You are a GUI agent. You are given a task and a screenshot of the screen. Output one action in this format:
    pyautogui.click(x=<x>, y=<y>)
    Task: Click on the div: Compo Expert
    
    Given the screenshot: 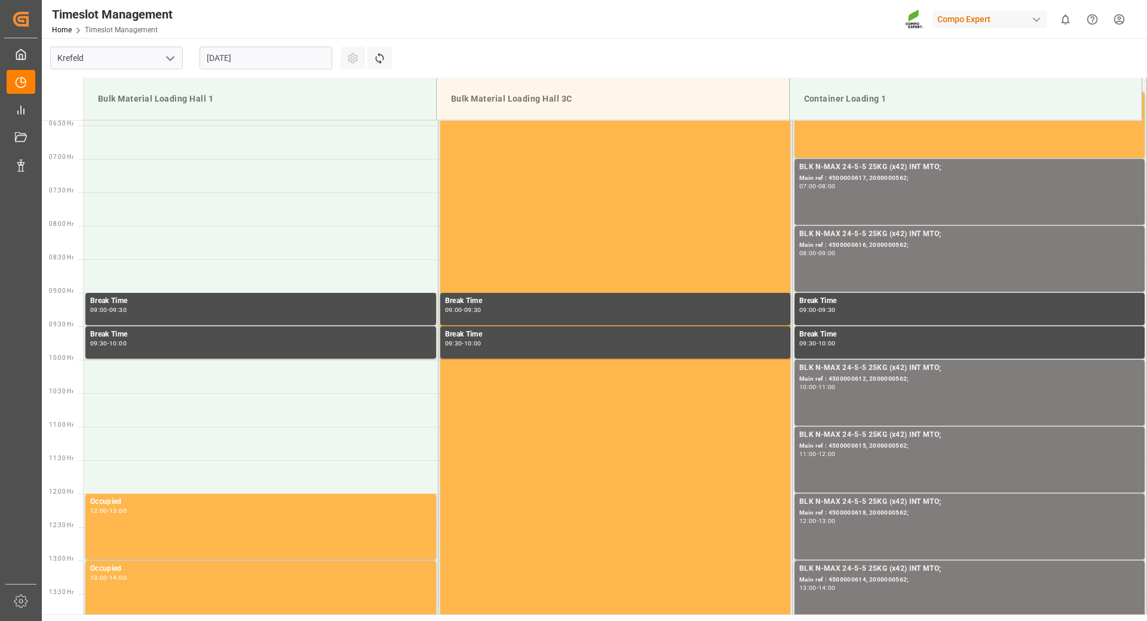 What is the action you would take?
    pyautogui.click(x=990, y=19)
    